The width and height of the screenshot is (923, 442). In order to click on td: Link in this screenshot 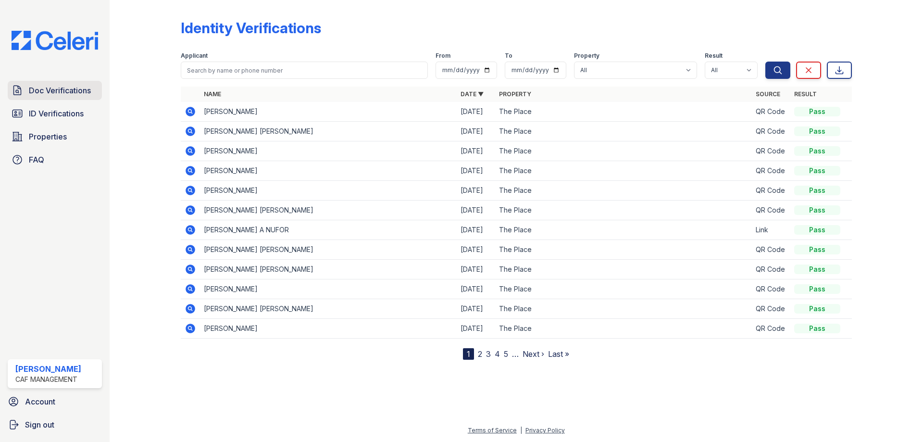, I will do `click(771, 230)`.